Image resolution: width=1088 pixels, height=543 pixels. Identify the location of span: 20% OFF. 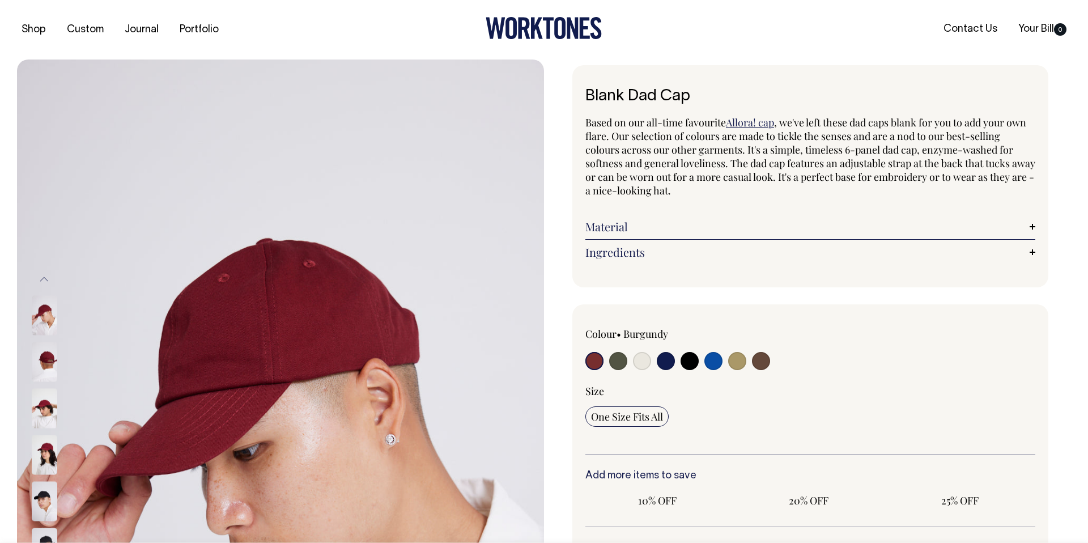
(808, 500).